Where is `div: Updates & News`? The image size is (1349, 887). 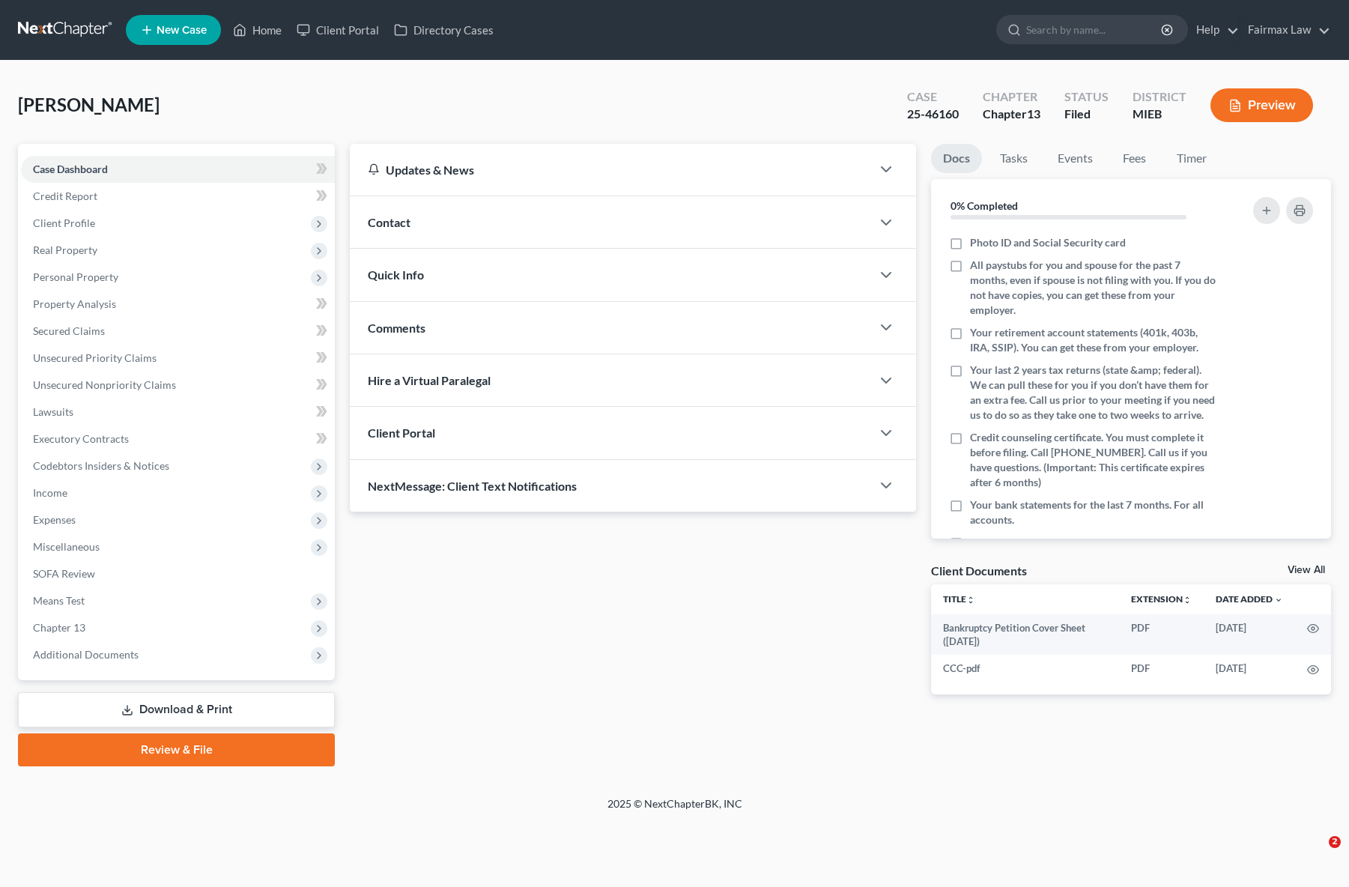 div: Updates & News is located at coordinates (611, 169).